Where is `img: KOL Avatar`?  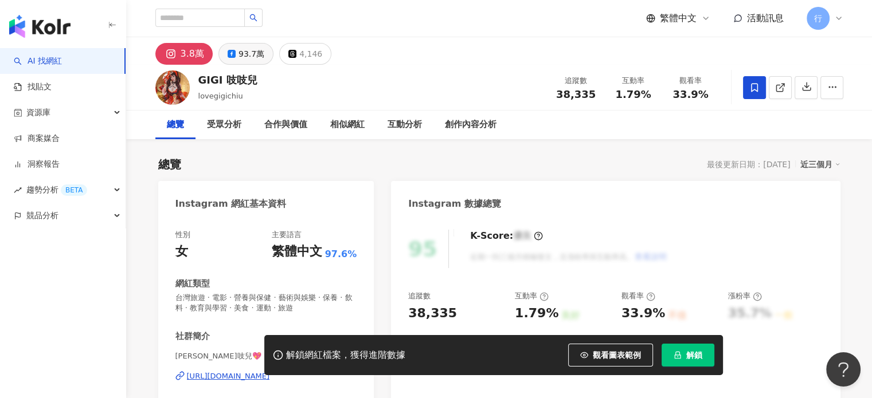 img: KOL Avatar is located at coordinates (172, 88).